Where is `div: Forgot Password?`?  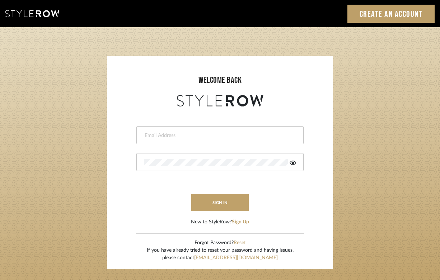 div: Forgot Password? is located at coordinates (220, 243).